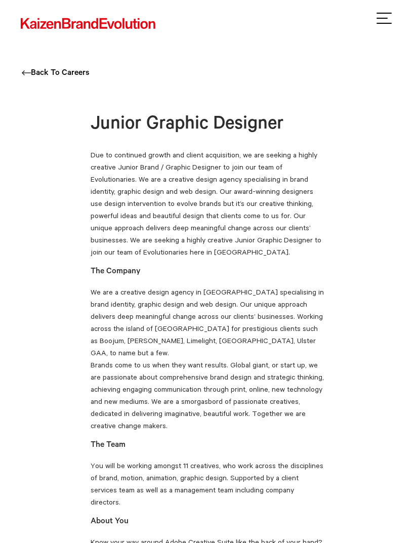 Image resolution: width=415 pixels, height=543 pixels. Describe the element at coordinates (109, 521) in the screenshot. I see `strong: About You` at that location.